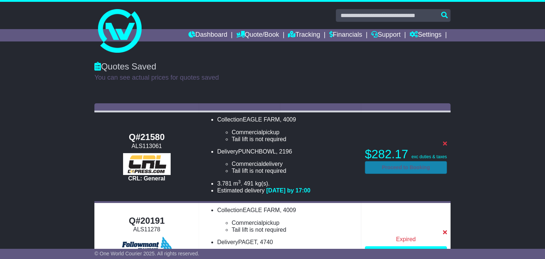 This screenshot has width=545, height=259. Describe the element at coordinates (238, 183) in the screenshot. I see `span: m .` at that location.